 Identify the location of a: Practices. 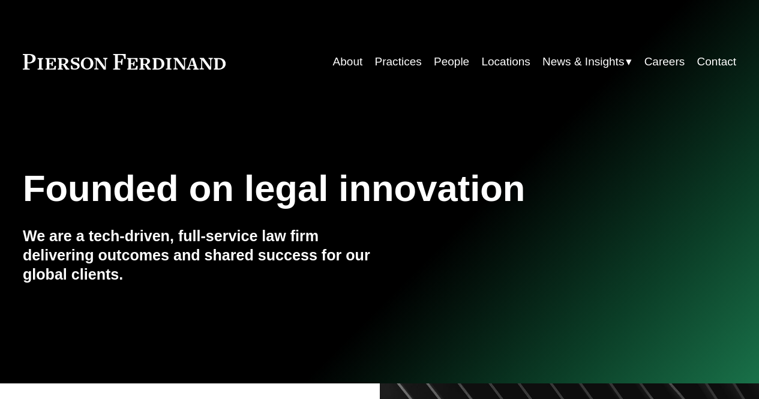
(398, 62).